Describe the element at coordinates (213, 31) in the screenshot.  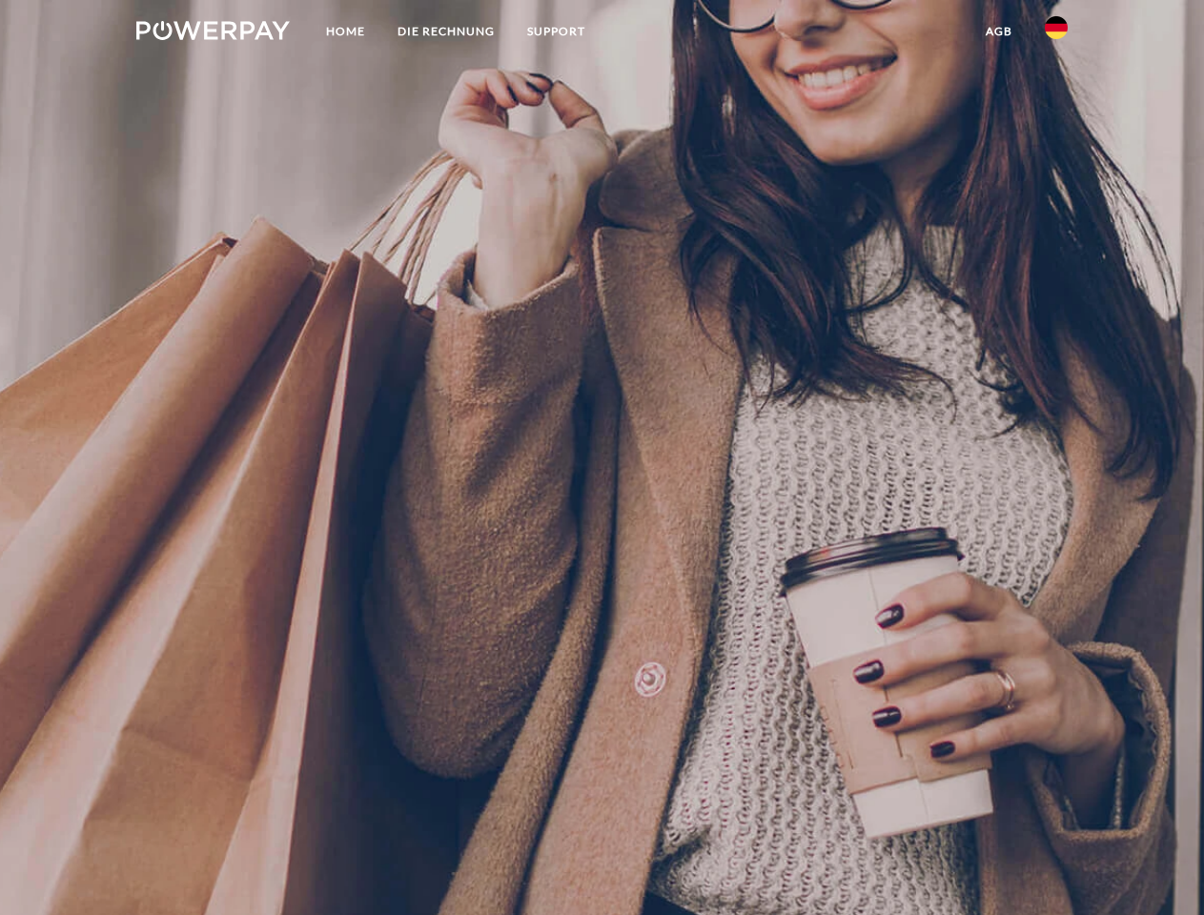
I see `img: logo-powerpay-white.svg` at that location.